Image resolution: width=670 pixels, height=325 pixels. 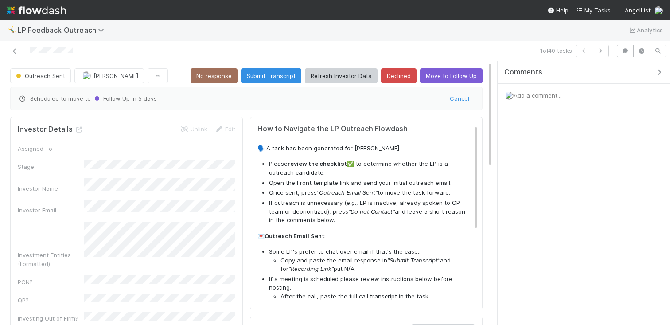 I want to click on em: "Recording Link", so click(x=311, y=269).